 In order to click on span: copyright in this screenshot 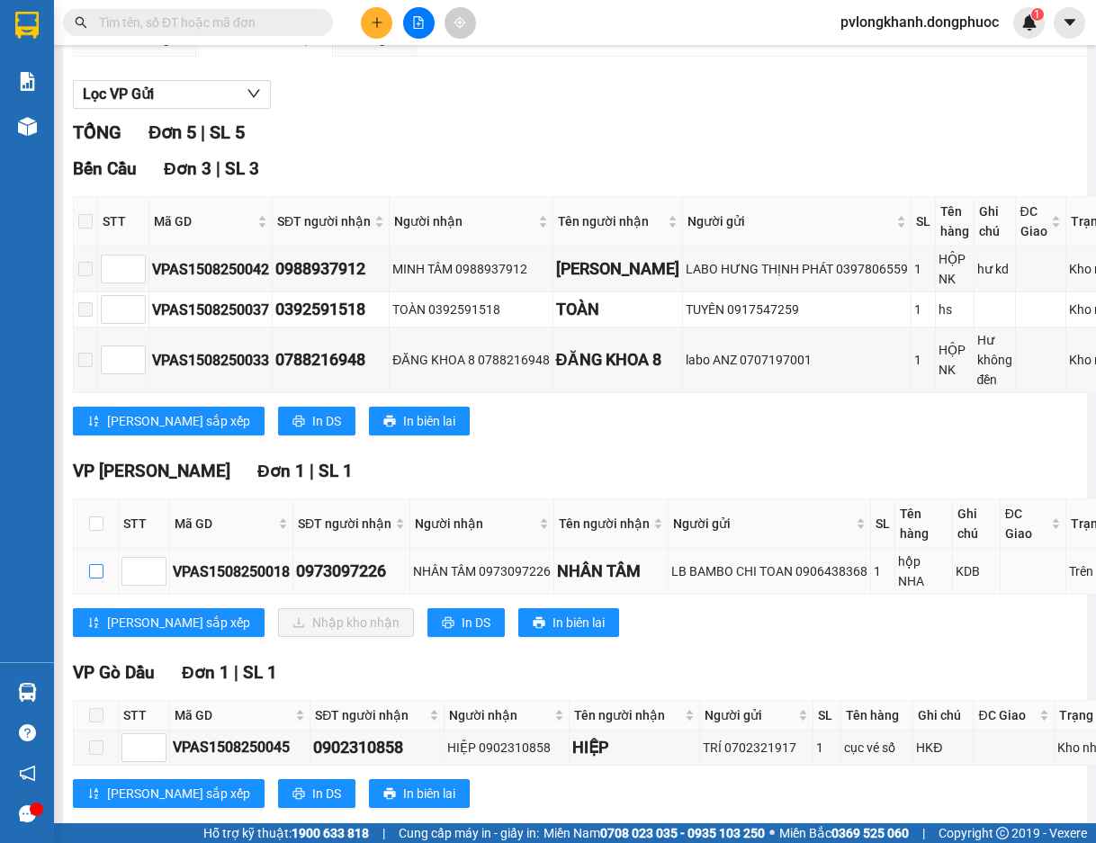, I will do `click(1003, 833)`.